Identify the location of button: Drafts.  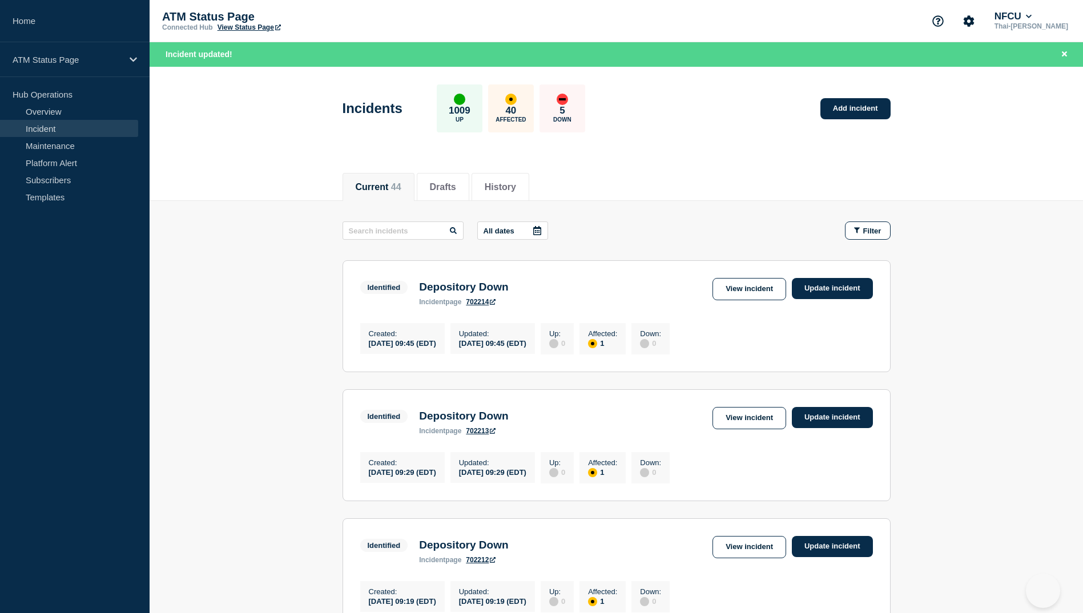
(443, 187).